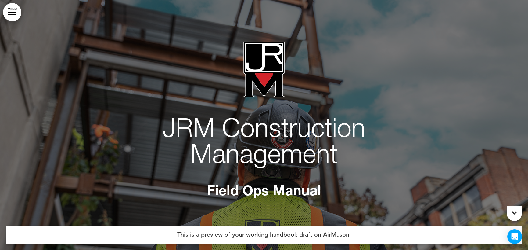 The height and width of the screenshot is (250, 528). I want to click on img: jrm-logo-graphics.svg, so click(264, 70).